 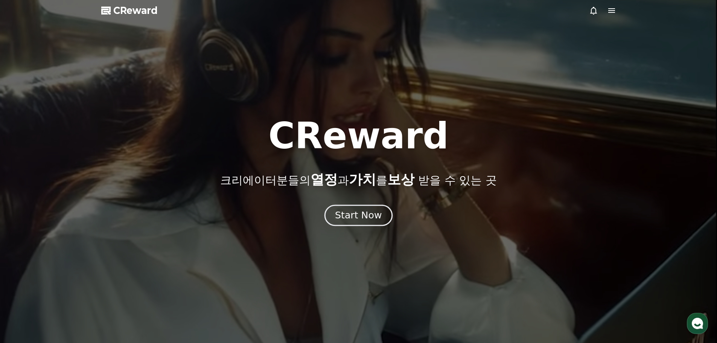 What do you see at coordinates (129, 11) in the screenshot?
I see `a: CReward` at bounding box center [129, 11].